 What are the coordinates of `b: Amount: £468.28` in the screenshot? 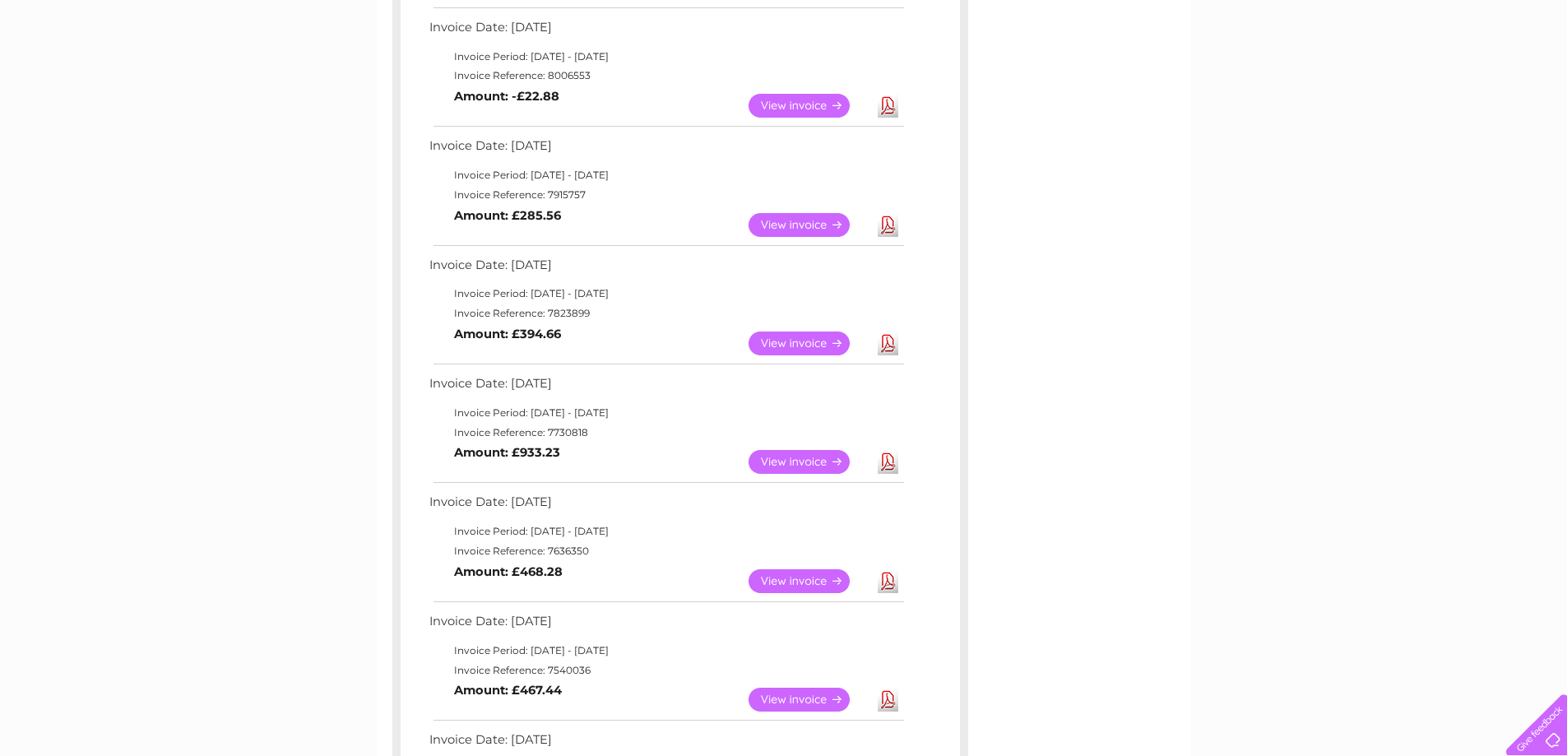 It's located at (508, 572).